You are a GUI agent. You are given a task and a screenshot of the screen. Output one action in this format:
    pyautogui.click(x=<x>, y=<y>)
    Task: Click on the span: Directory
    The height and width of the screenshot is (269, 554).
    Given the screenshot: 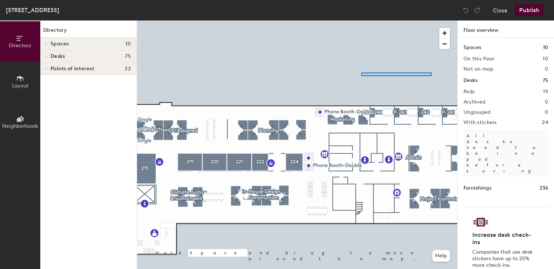 What is the action you would take?
    pyautogui.click(x=20, y=45)
    